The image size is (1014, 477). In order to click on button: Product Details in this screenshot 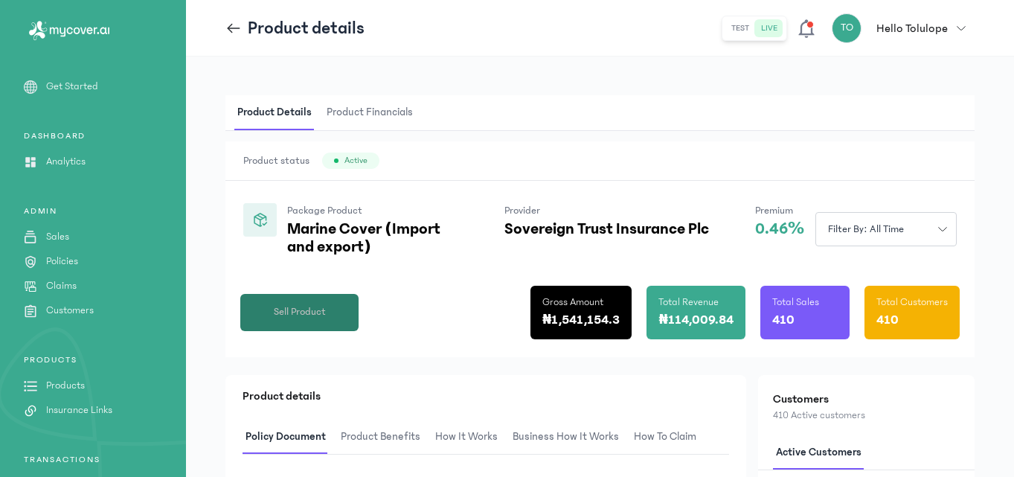, I will do `click(279, 112)`.